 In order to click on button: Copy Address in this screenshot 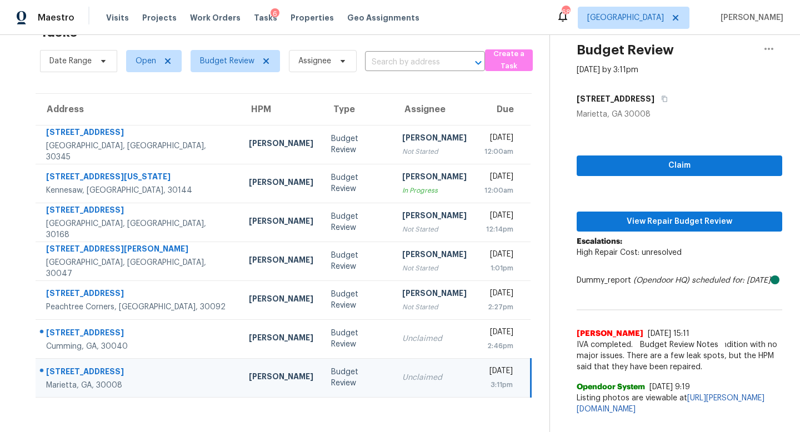, I will do `click(662, 99)`.